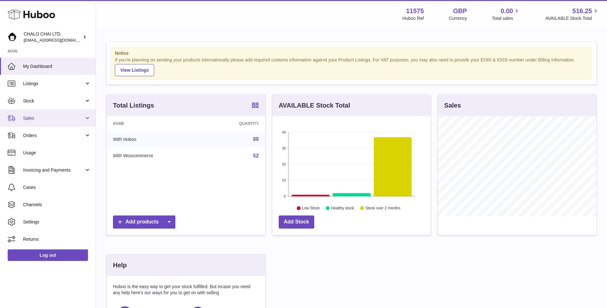 This screenshot has height=308, width=607. I want to click on div: If you're planning on sending your products internationally please add required customs informati..., so click(351, 67).